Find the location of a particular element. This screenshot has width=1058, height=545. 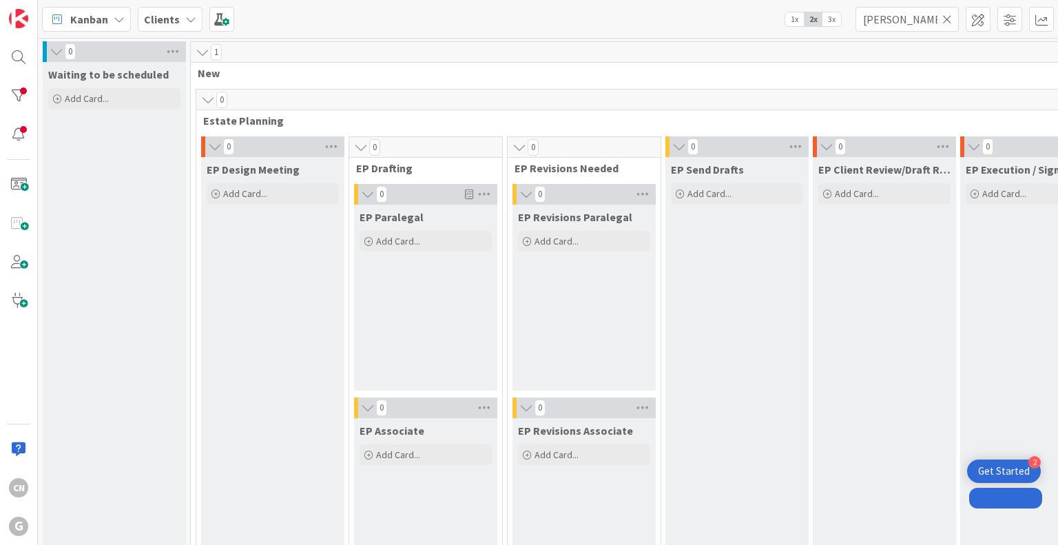

span: EP Drafting is located at coordinates (420, 168).